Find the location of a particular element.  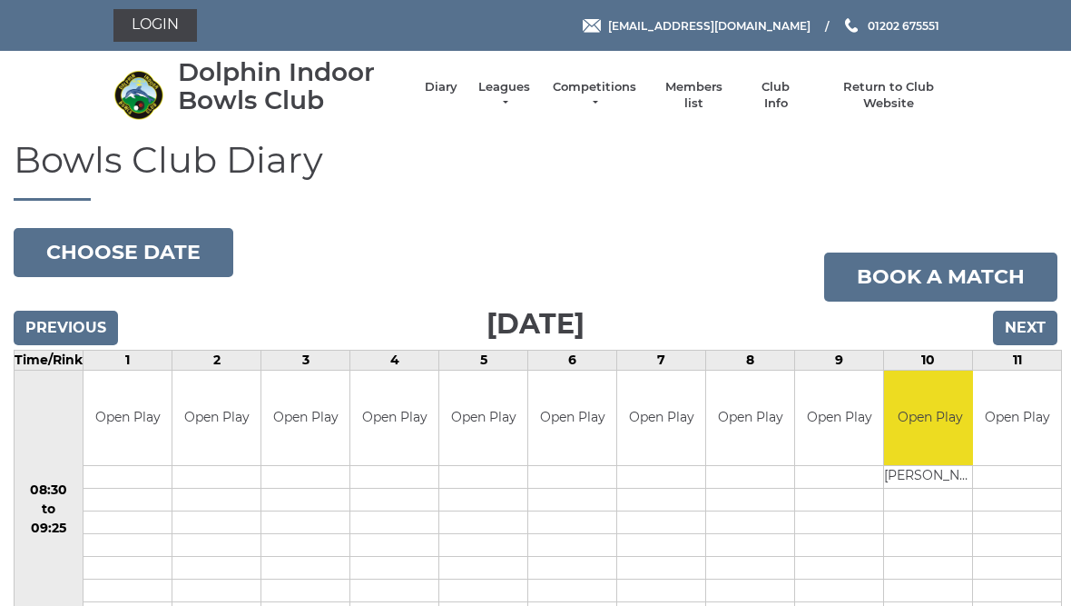

td: 10 is located at coordinates (929, 360).